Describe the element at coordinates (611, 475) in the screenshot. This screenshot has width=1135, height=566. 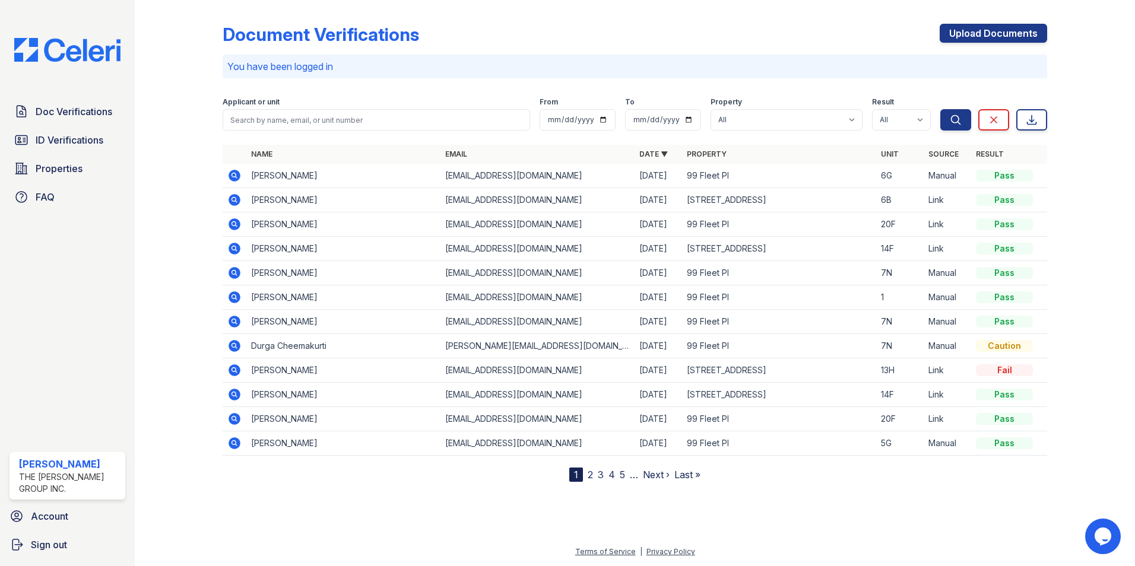
I see `a: 4` at that location.